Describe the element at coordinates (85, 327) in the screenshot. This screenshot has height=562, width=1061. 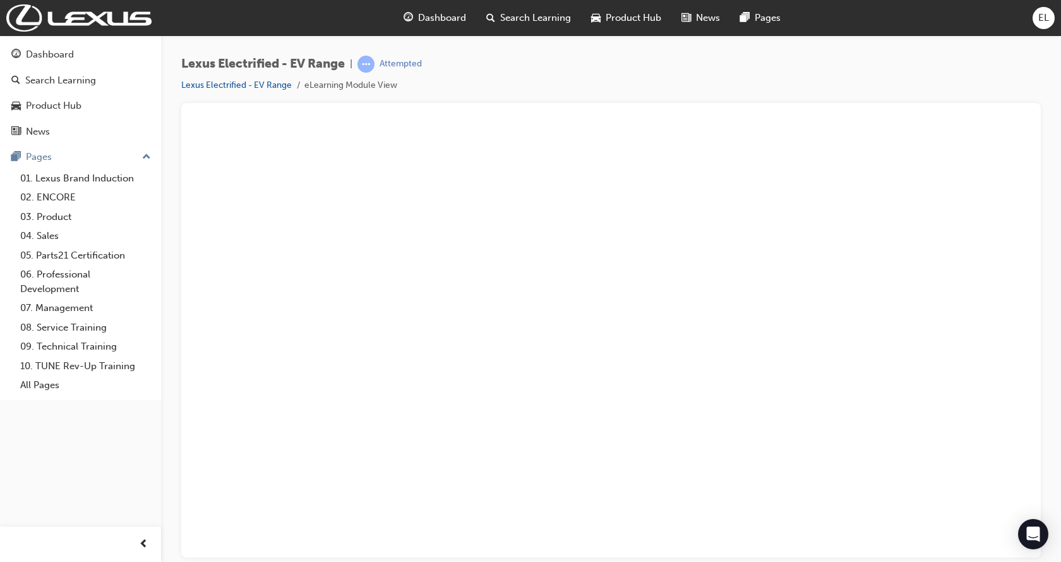
I see `a: 08. Service Training` at that location.